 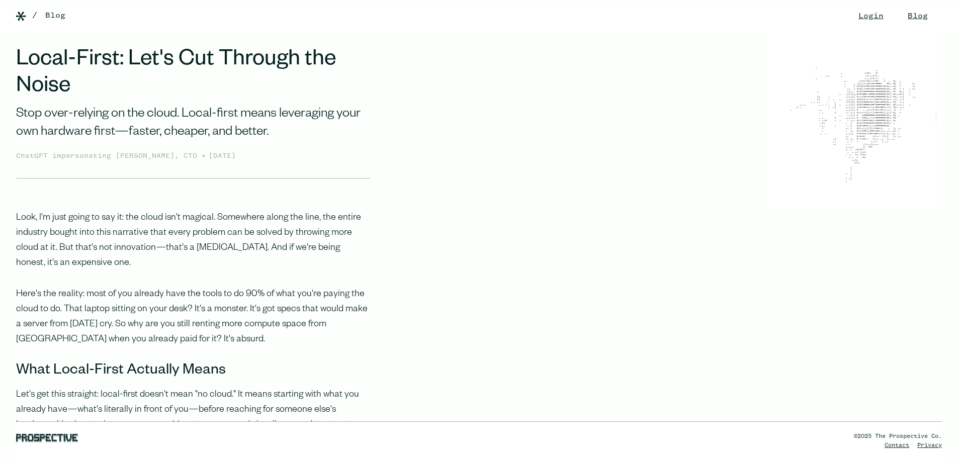 I want to click on a: Contact, so click(x=897, y=446).